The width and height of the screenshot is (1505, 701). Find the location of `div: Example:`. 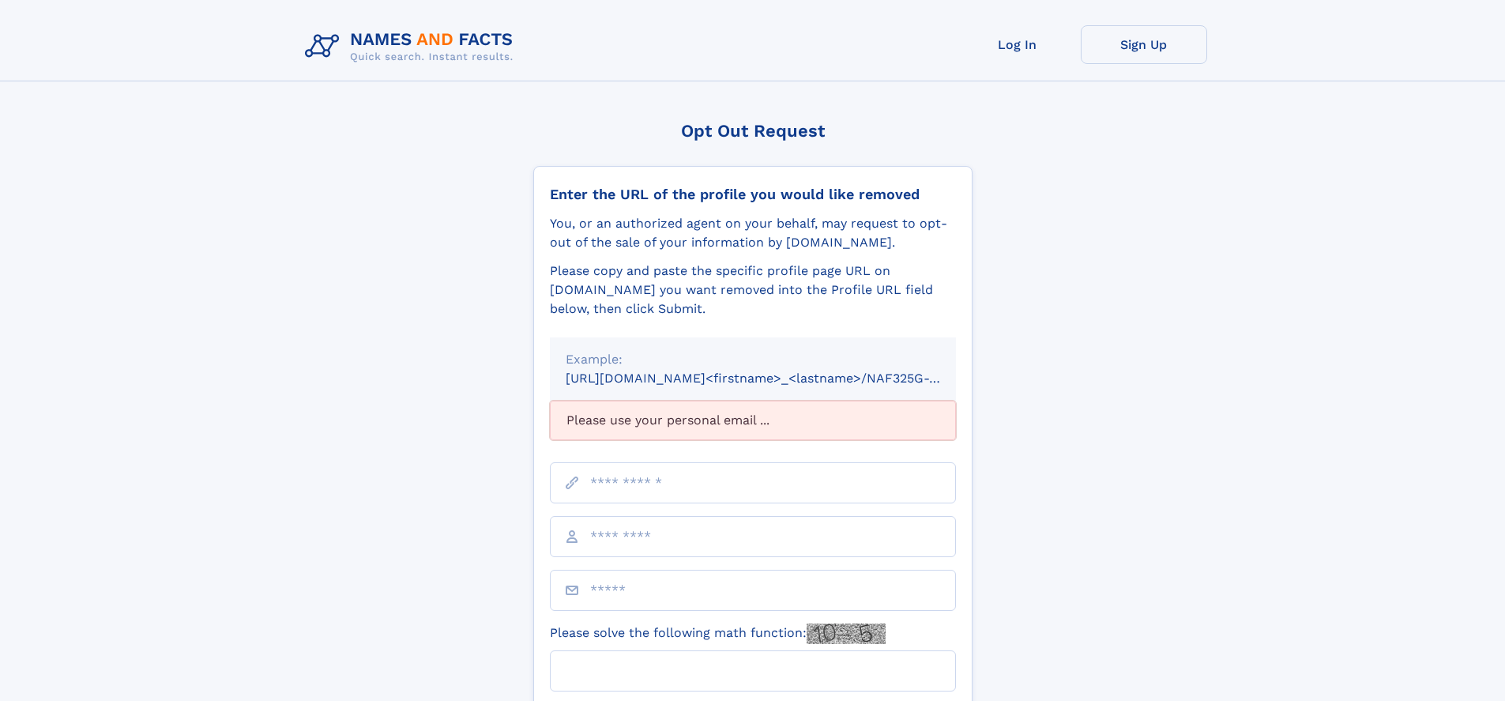

div: Example: is located at coordinates (753, 360).